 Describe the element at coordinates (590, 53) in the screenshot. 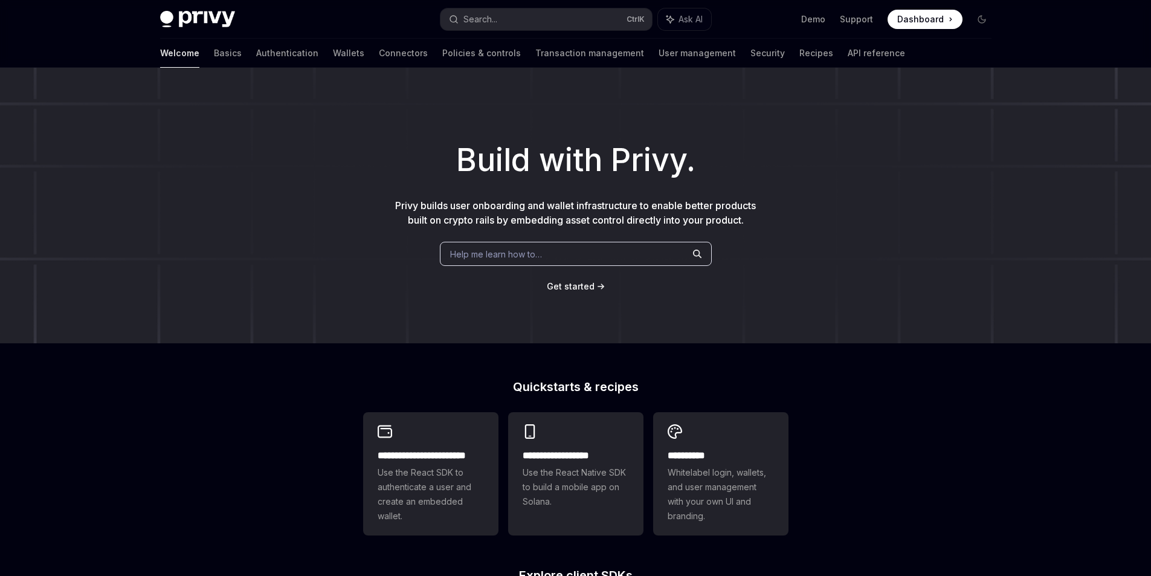

I see `a: Transaction management` at that location.